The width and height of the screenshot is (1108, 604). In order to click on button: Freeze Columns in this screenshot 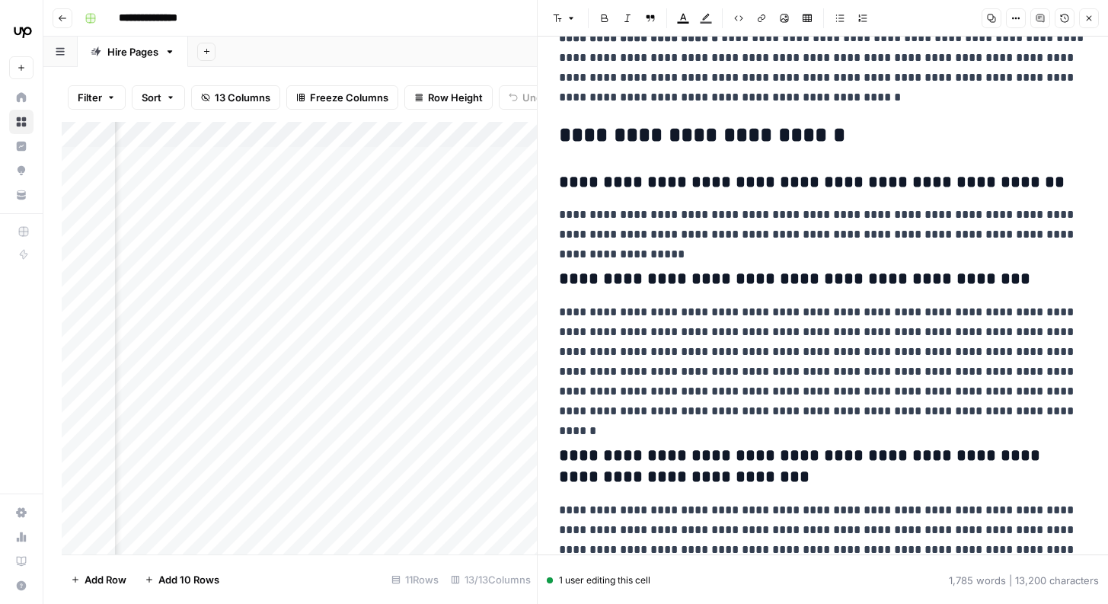, I will do `click(342, 97)`.